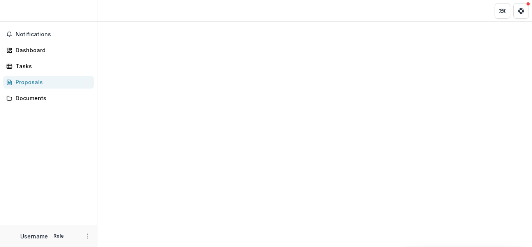  I want to click on div: Dashboard, so click(51, 50).